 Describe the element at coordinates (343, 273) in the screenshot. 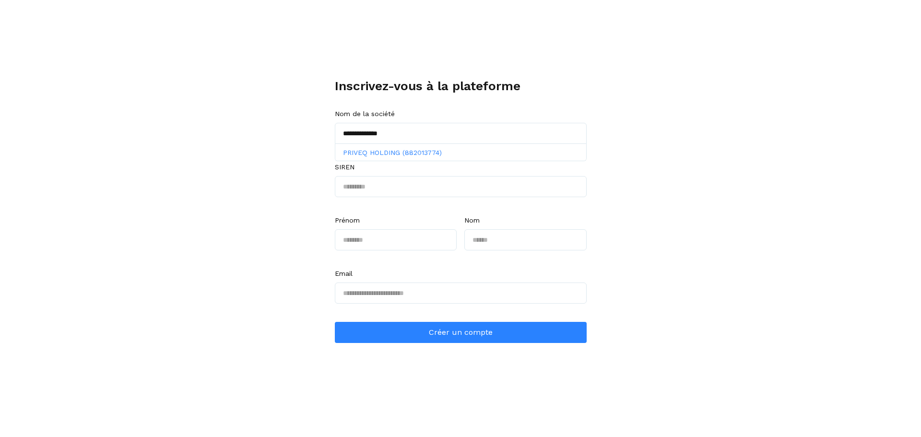

I see `span: Email` at that location.